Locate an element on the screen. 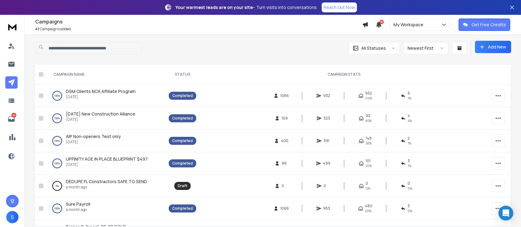 This screenshot has height=227, width=521. span: 562 is located at coordinates (368, 93).